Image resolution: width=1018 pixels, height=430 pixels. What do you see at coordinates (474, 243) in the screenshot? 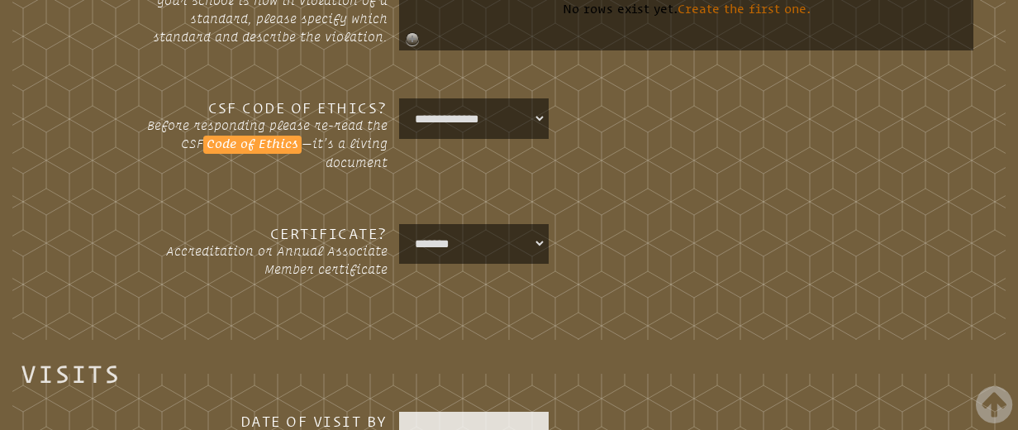
I see `select: annuals_certificate` at bounding box center [474, 243].